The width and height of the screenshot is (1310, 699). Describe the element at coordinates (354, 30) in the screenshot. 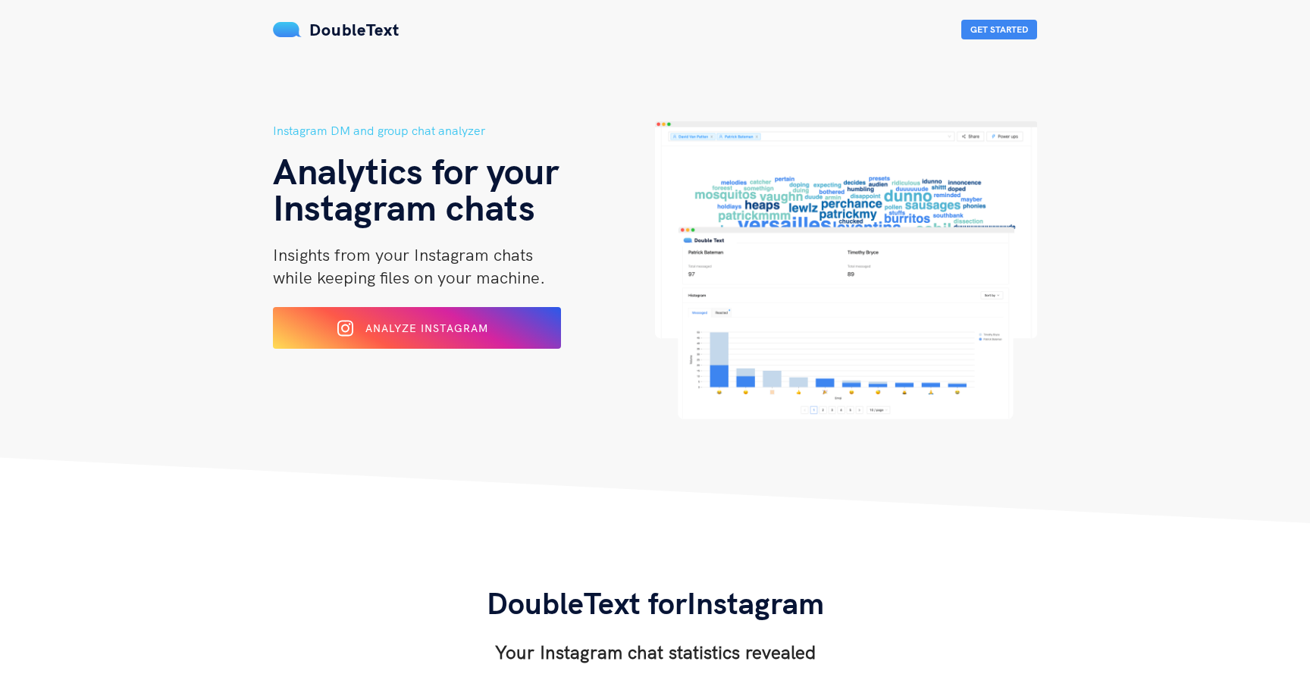

I see `span: DoubleText` at that location.